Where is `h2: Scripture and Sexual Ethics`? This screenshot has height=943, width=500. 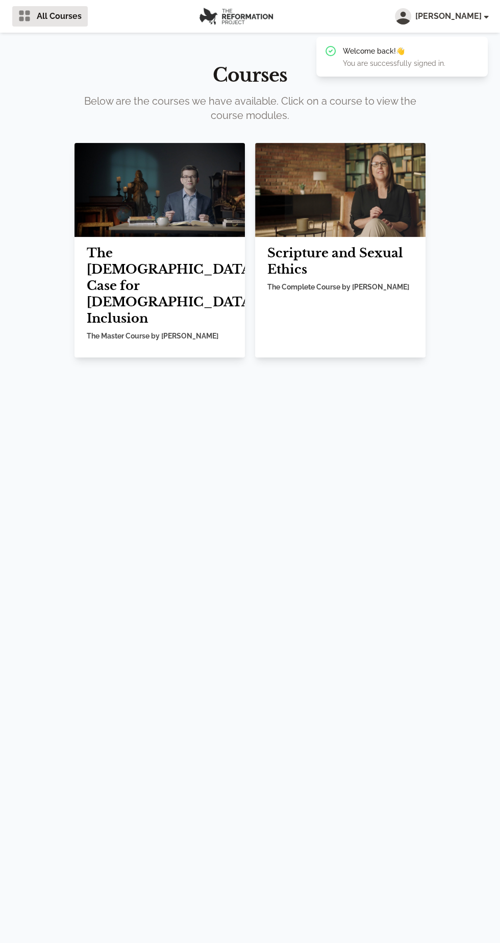 h2: Scripture and Sexual Ethics is located at coordinates (341, 261).